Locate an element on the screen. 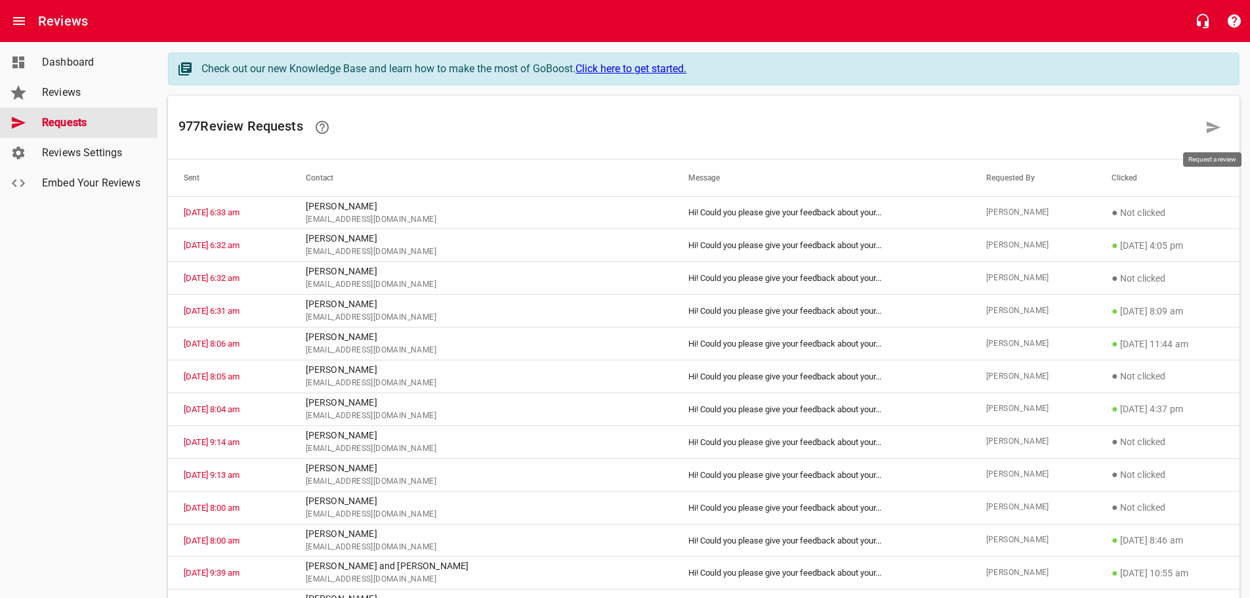 The width and height of the screenshot is (1250, 598). button: Support Portal is located at coordinates (1234, 21).